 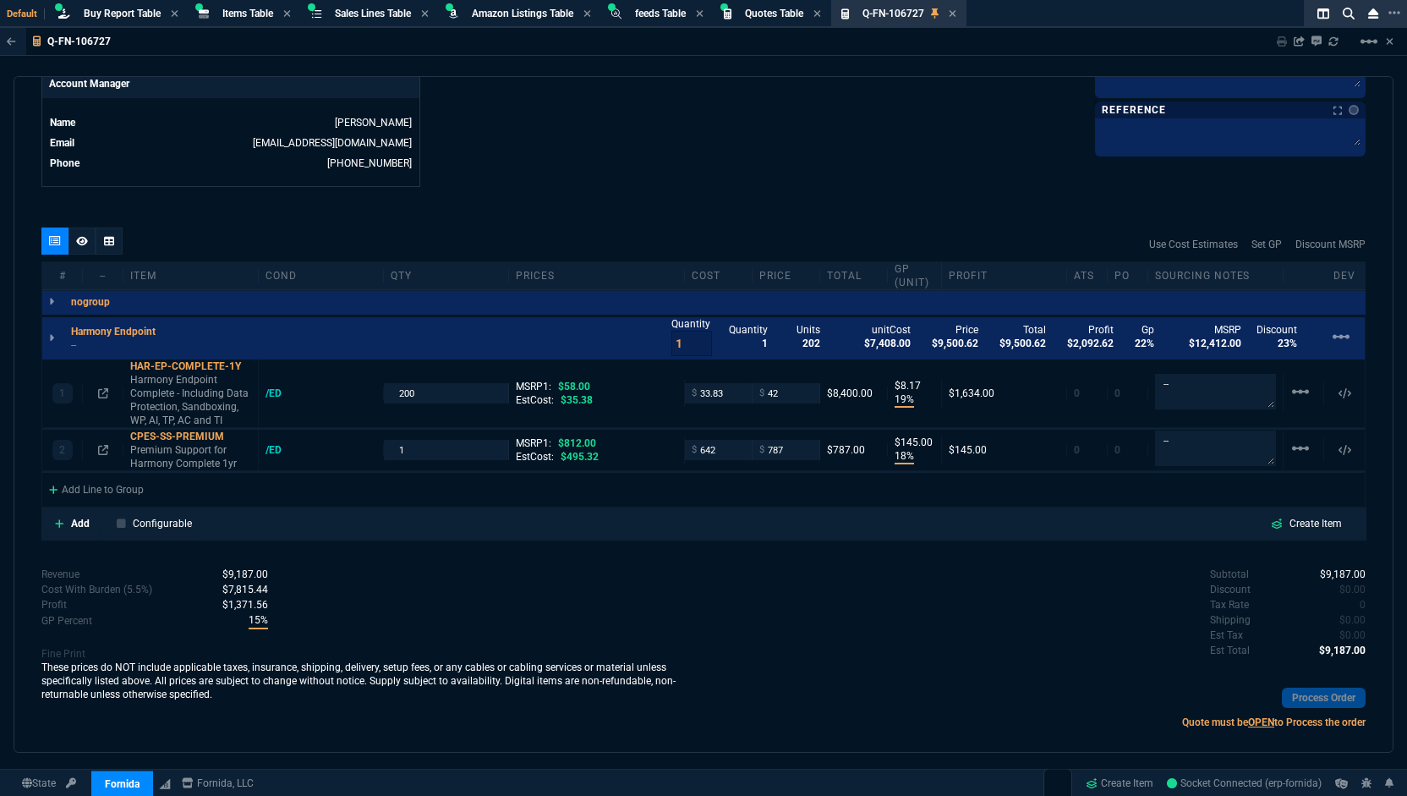 I want to click on p: Cost With Burden (5.5%), so click(x=96, y=589).